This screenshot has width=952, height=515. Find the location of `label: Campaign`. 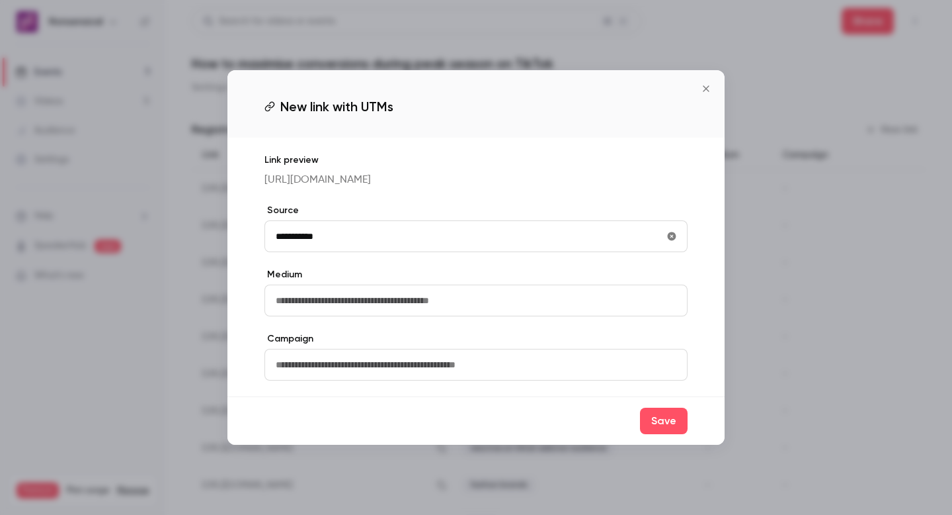

label: Campaign is located at coordinates (476, 339).